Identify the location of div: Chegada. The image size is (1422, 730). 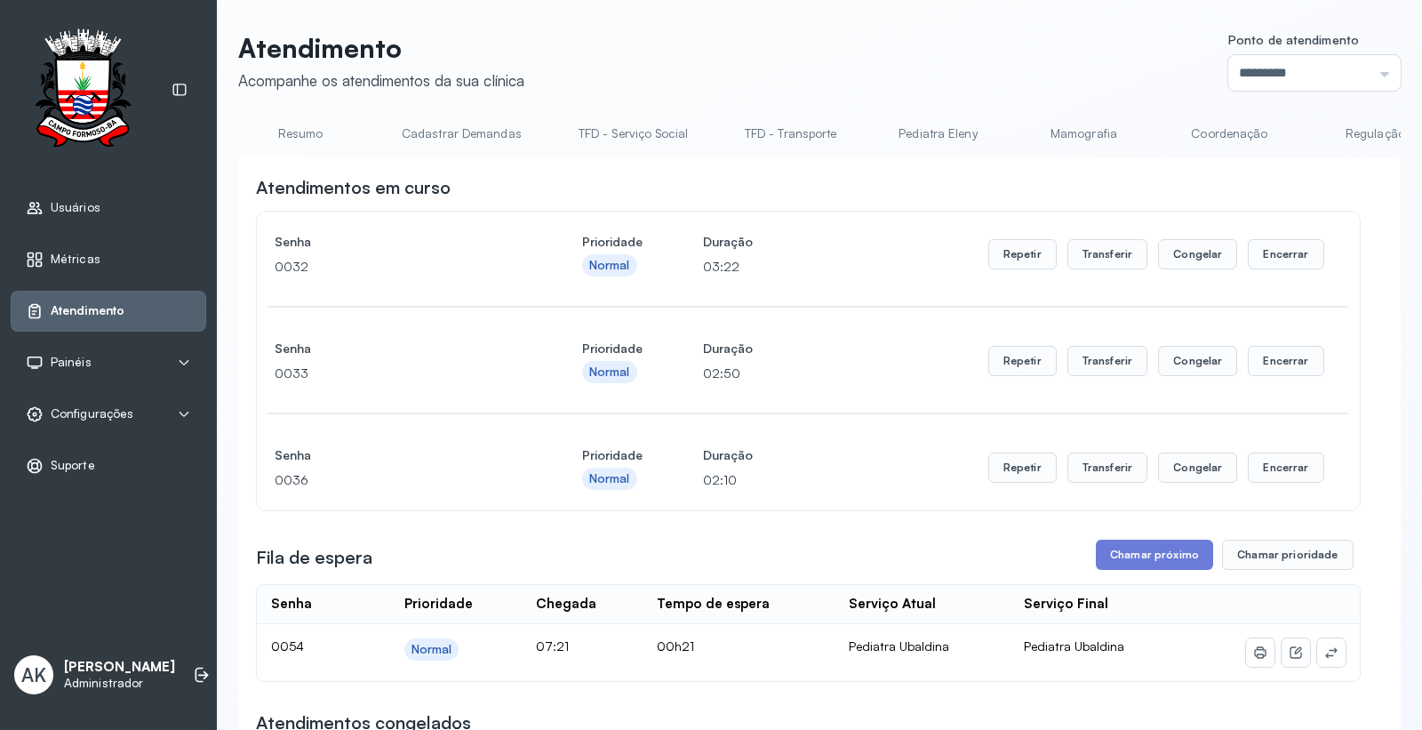
(566, 603).